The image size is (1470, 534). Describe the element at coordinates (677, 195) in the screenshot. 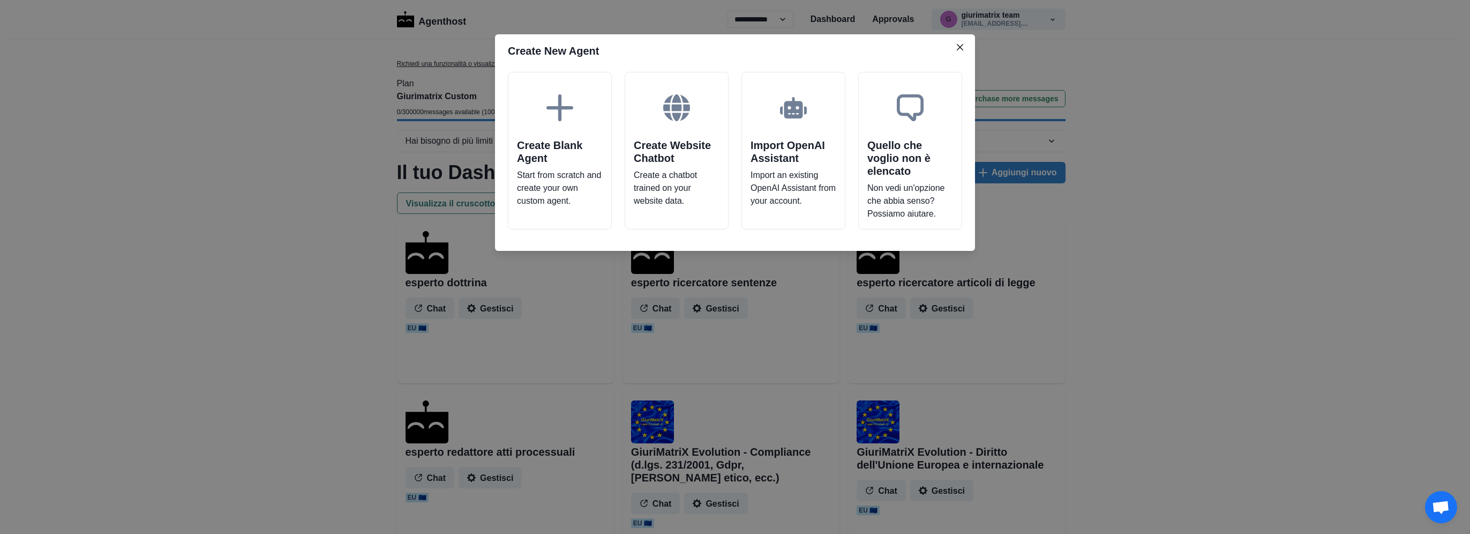

I see `p: Create a chatbot trained on your website data.` at that location.